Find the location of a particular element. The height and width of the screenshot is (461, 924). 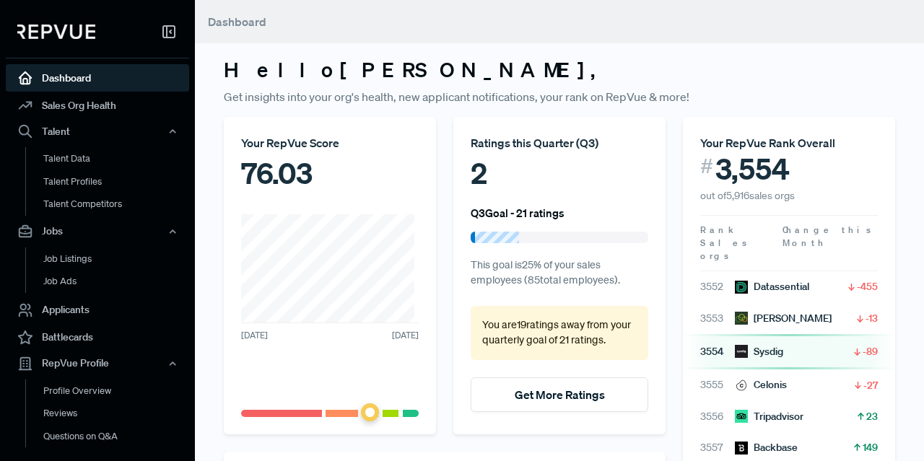

span: -455 is located at coordinates (867, 287).